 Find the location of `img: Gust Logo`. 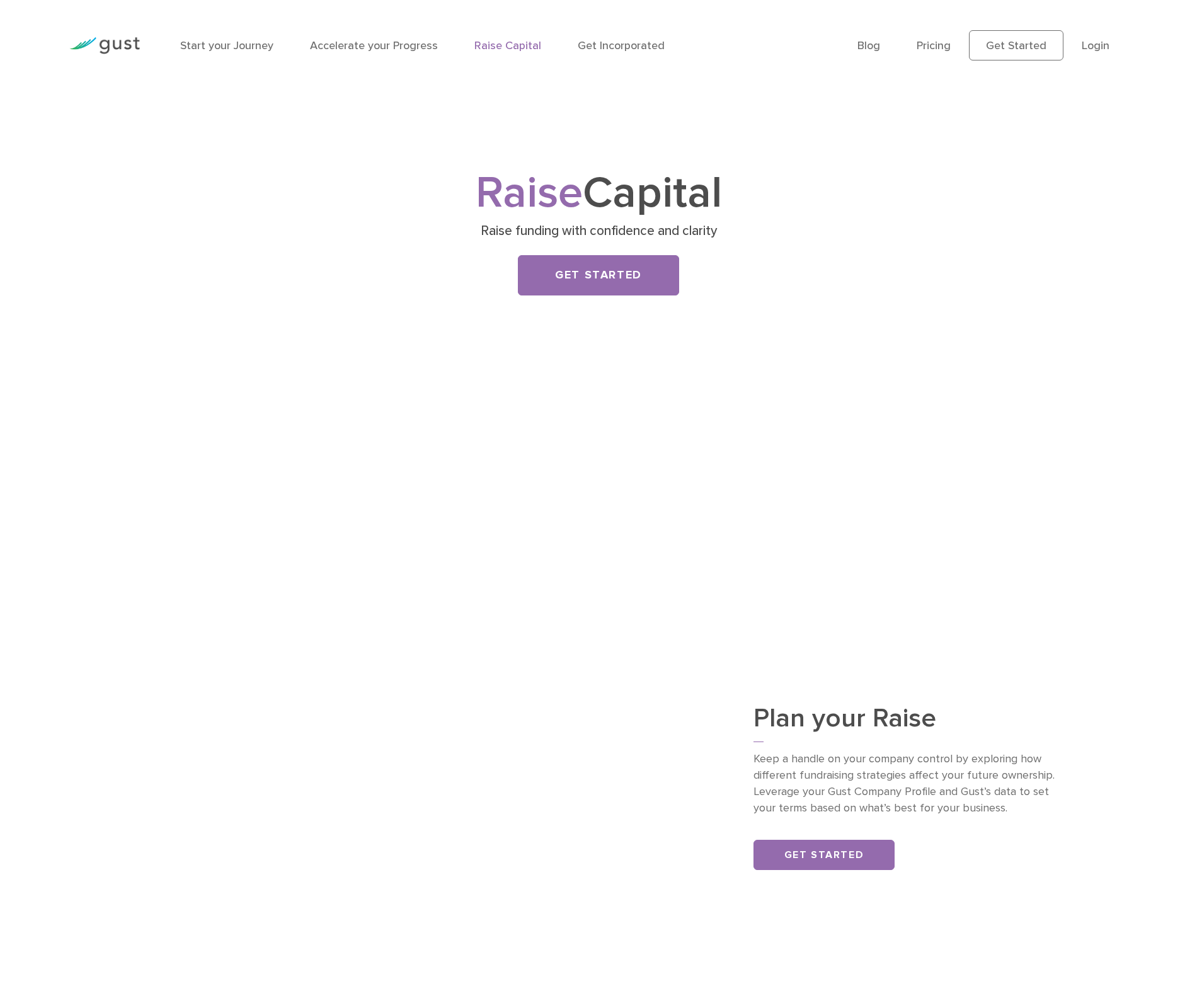

img: Gust Logo is located at coordinates (104, 45).